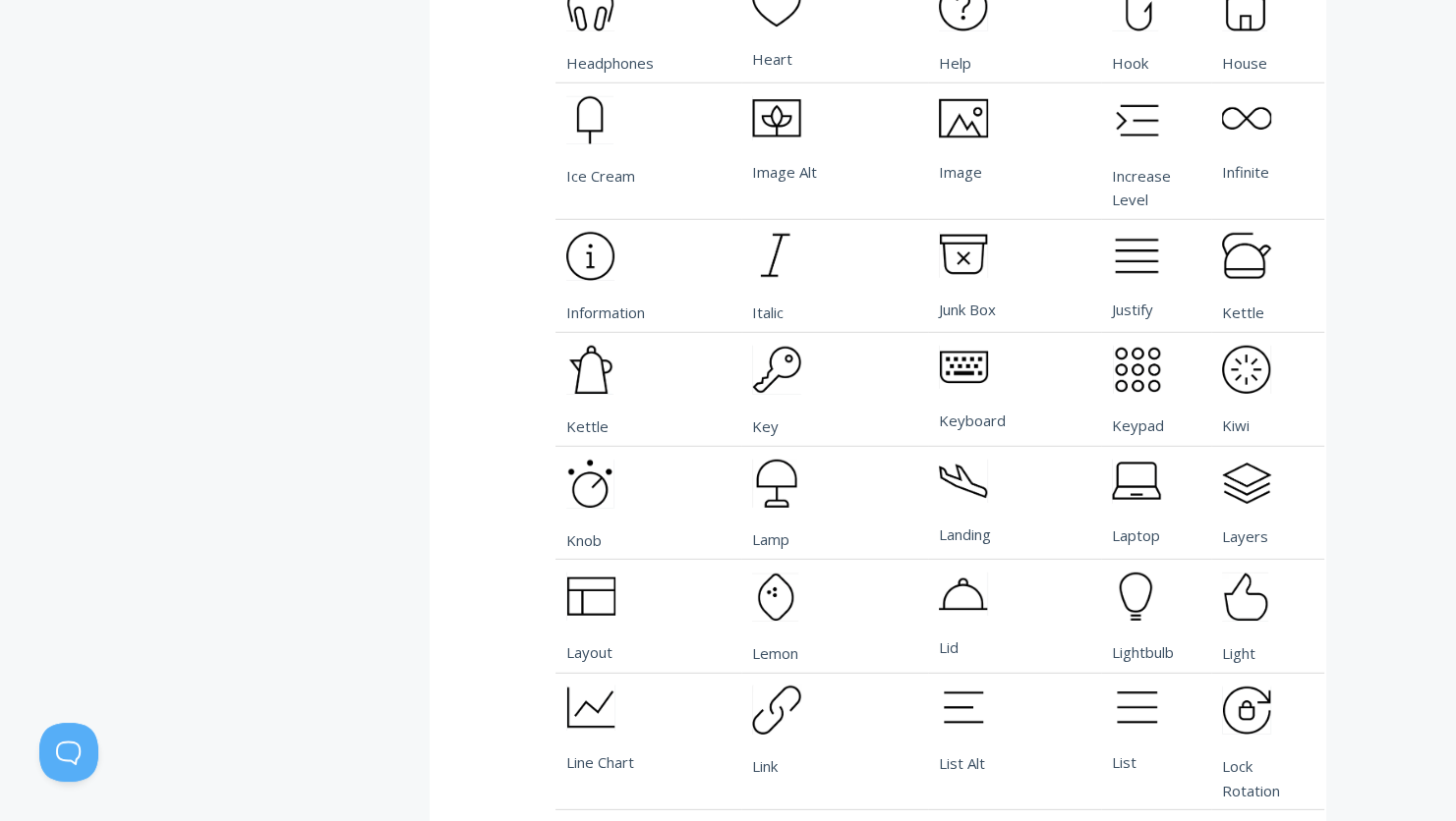 This screenshot has width=1456, height=821. What do you see at coordinates (1268, 616) in the screenshot?
I see `td: Light` at bounding box center [1268, 616].